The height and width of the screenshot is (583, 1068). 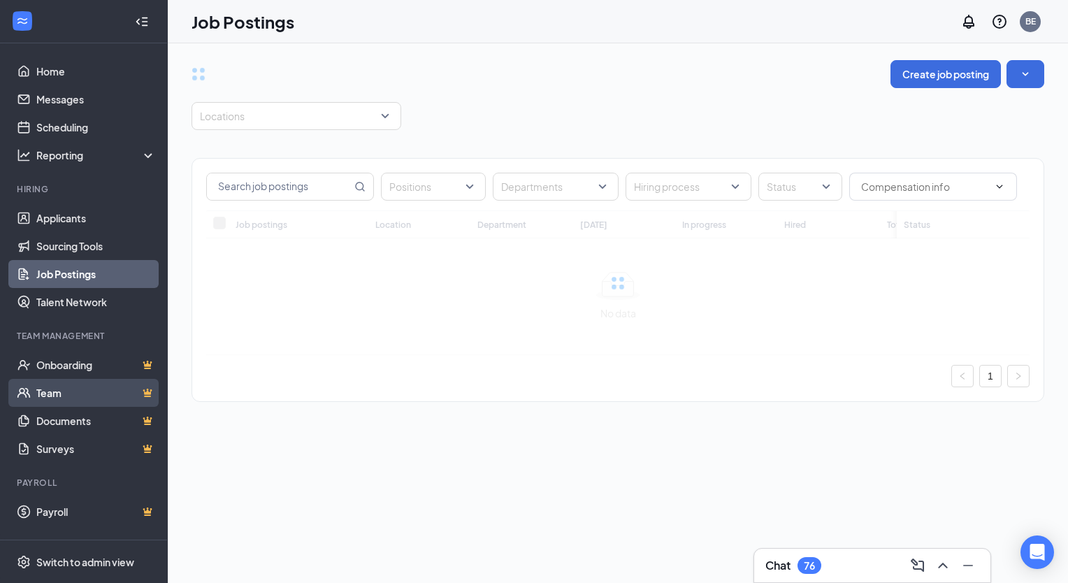 What do you see at coordinates (96, 127) in the screenshot?
I see `a: Scheduling` at bounding box center [96, 127].